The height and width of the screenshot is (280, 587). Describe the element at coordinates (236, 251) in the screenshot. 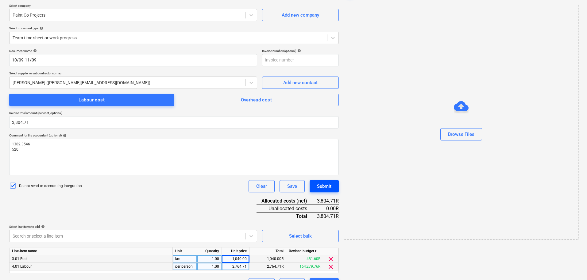

I see `div: Unit price` at that location.